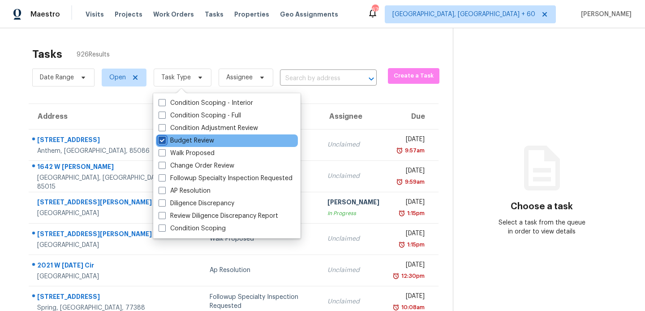  What do you see at coordinates (200, 116) in the screenshot?
I see `label: Condition Scoping - Full` at bounding box center [200, 116].